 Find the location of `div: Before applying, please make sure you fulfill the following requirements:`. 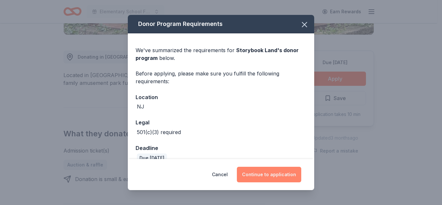

div: Before applying, please make sure you fulfill the following requirements: is located at coordinates (221, 77).